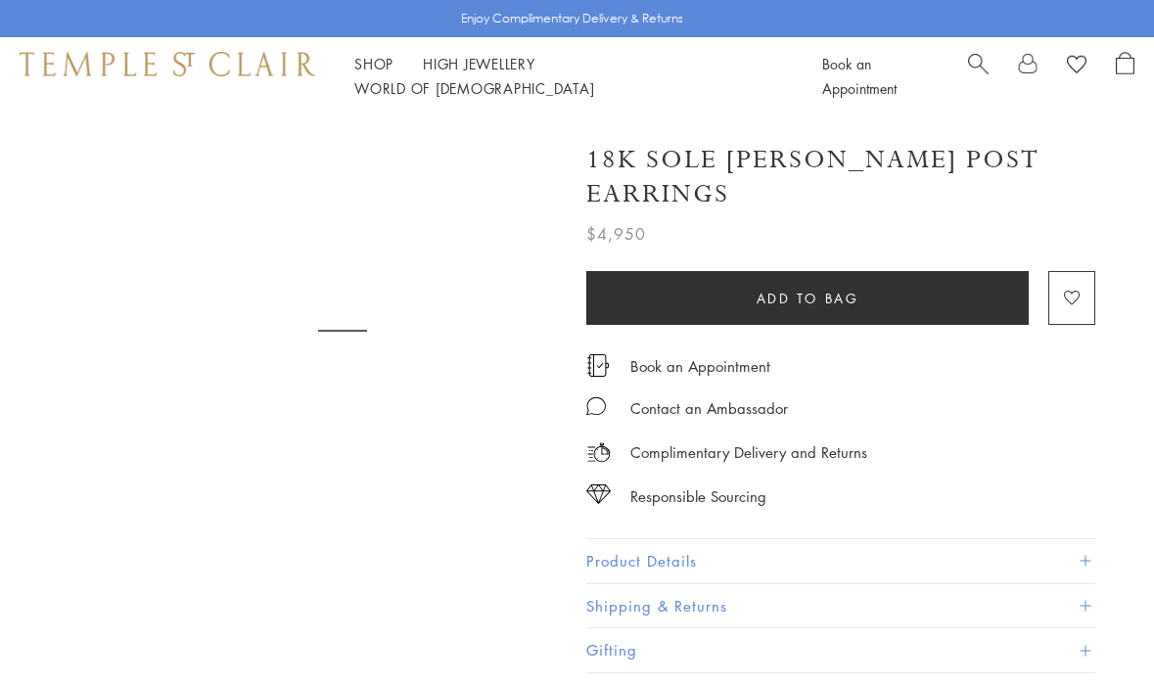 The image size is (1154, 685). What do you see at coordinates (616, 234) in the screenshot?
I see `span: $4,950` at bounding box center [616, 234].